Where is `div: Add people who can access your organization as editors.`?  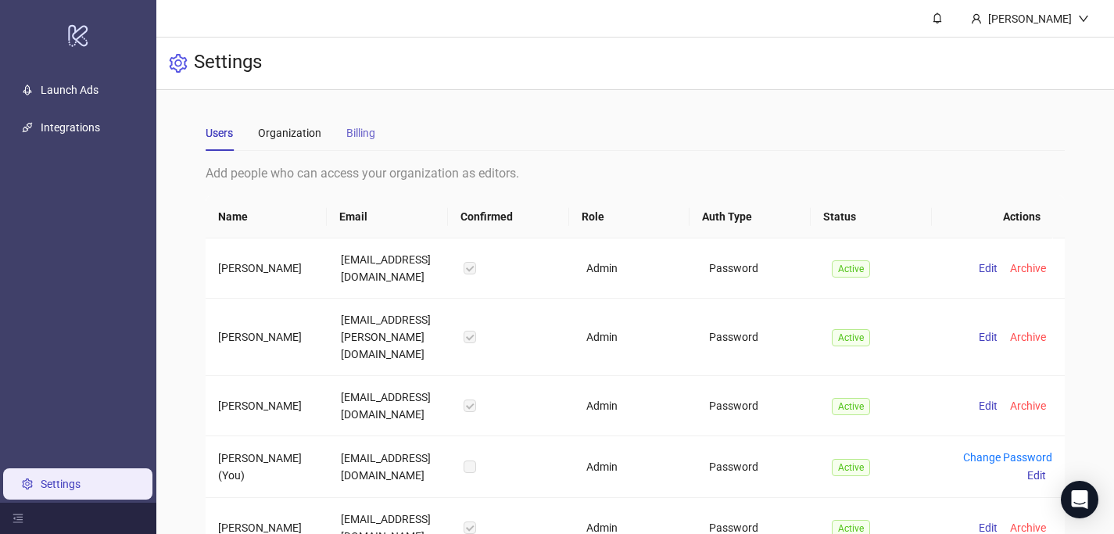
div: Add people who can access your organization as editors. is located at coordinates (635, 173).